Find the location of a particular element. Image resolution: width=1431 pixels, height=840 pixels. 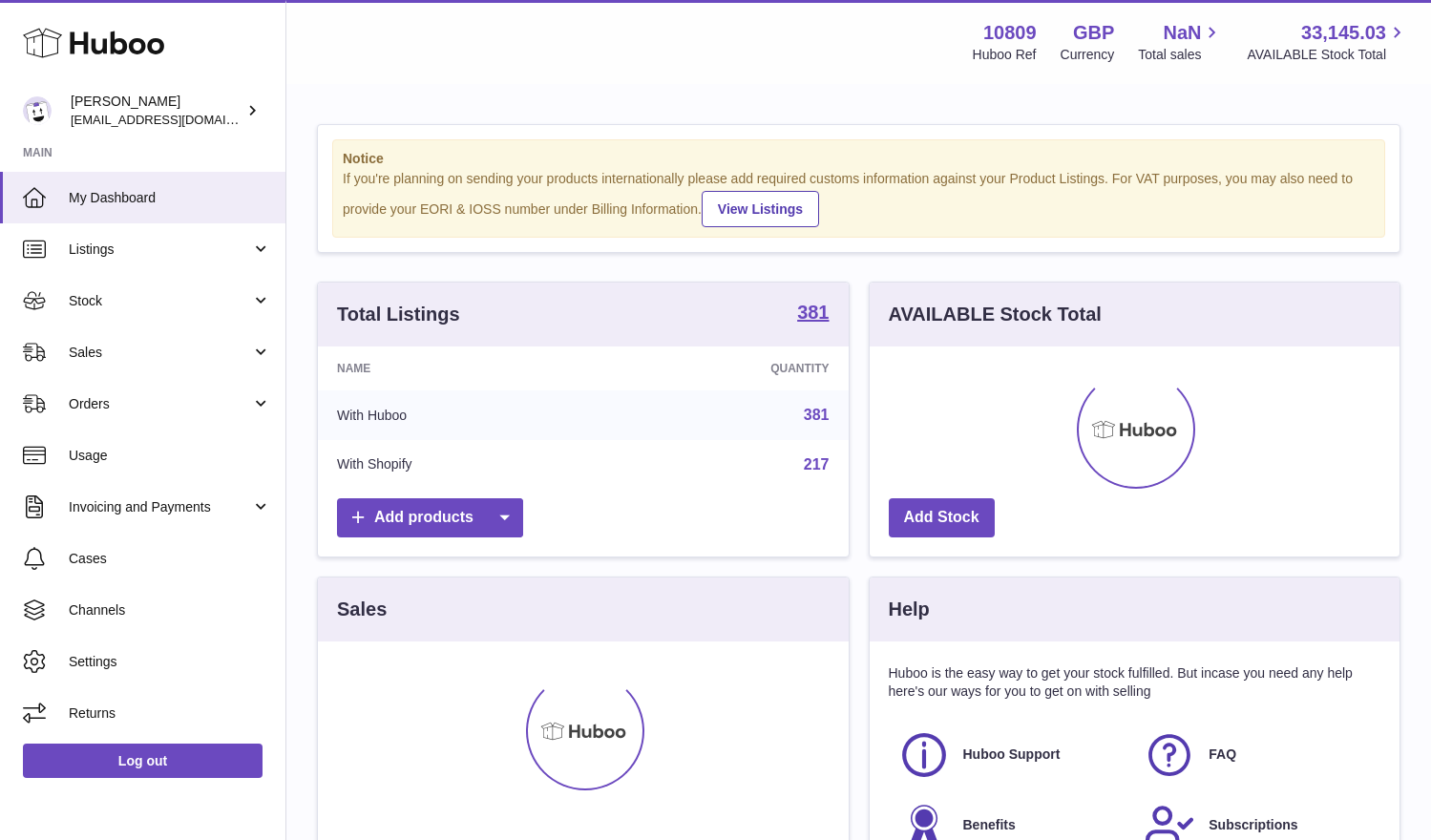

strong: 10809 is located at coordinates (1010, 33).